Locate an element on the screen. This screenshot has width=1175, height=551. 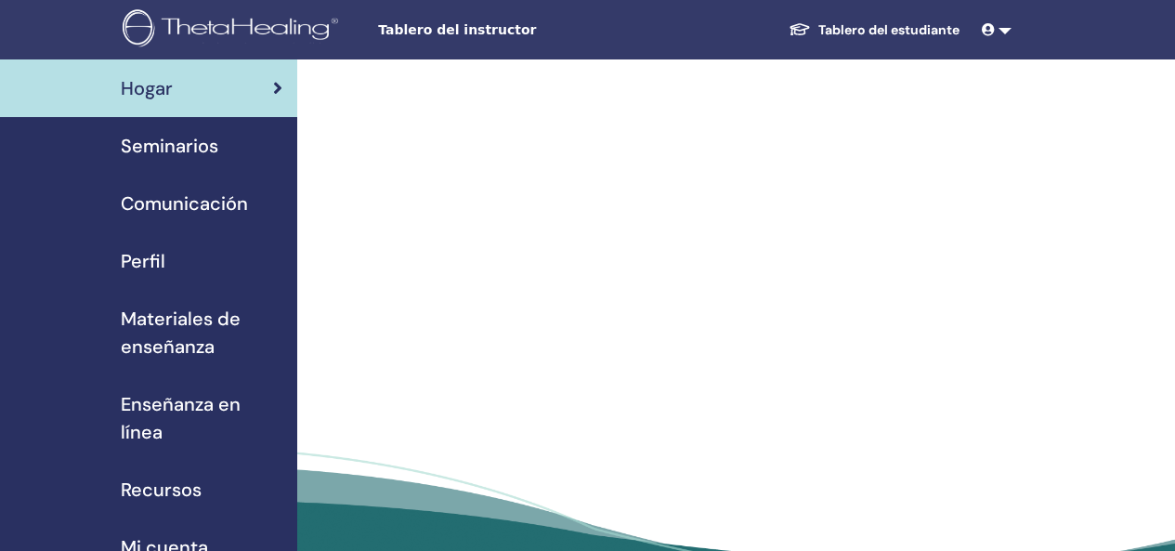
span: Tablero del instructor is located at coordinates (517, 30).